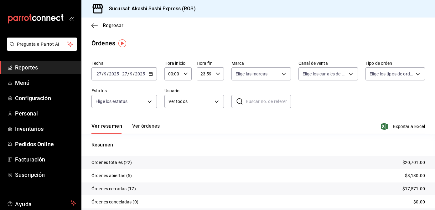 This screenshot has height=210, width=435. Describe the element at coordinates (190, 101) in the screenshot. I see `span: Ver todos` at that location.